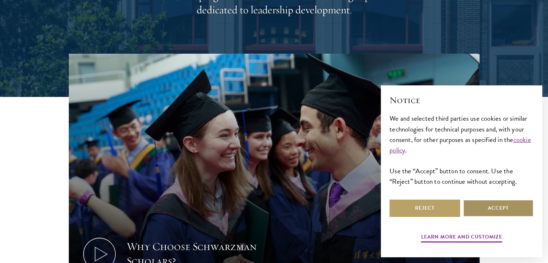 This screenshot has height=263, width=548. What do you see at coordinates (499, 208) in the screenshot?
I see `button: Accept` at bounding box center [499, 208].